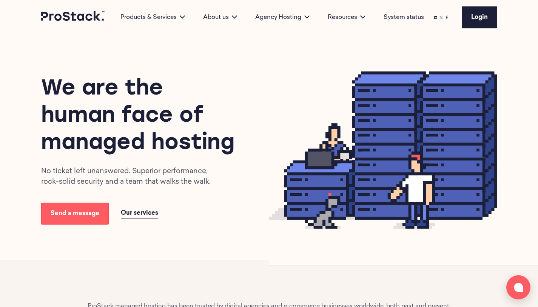 The height and width of the screenshot is (307, 538). I want to click on span: Send a message, so click(75, 213).